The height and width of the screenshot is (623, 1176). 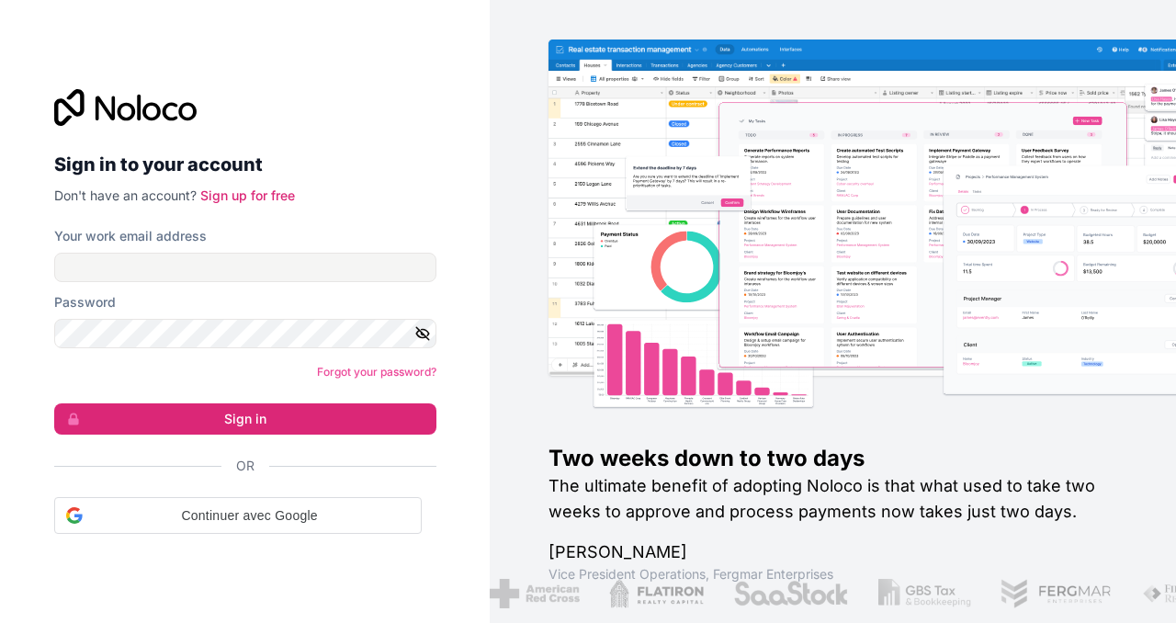 What do you see at coordinates (247, 195) in the screenshot?
I see `a: Sign up for free` at bounding box center [247, 195].